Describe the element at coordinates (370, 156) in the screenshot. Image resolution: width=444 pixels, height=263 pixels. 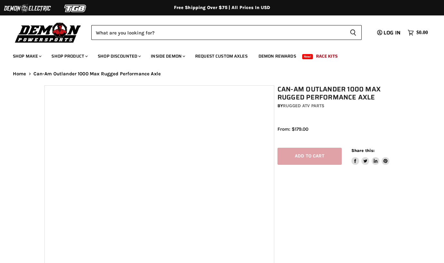
I see `aside: Share this:` at that location.